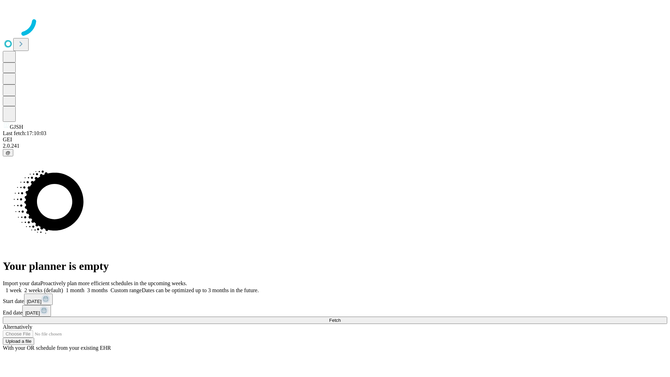  Describe the element at coordinates (335, 146) in the screenshot. I see `div: 2.0.241` at that location.